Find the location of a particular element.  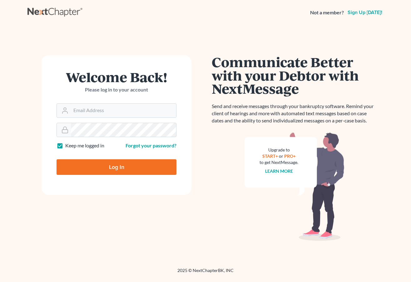

h1: Communicate Better with your Debtor with NextMessage is located at coordinates (295, 75).